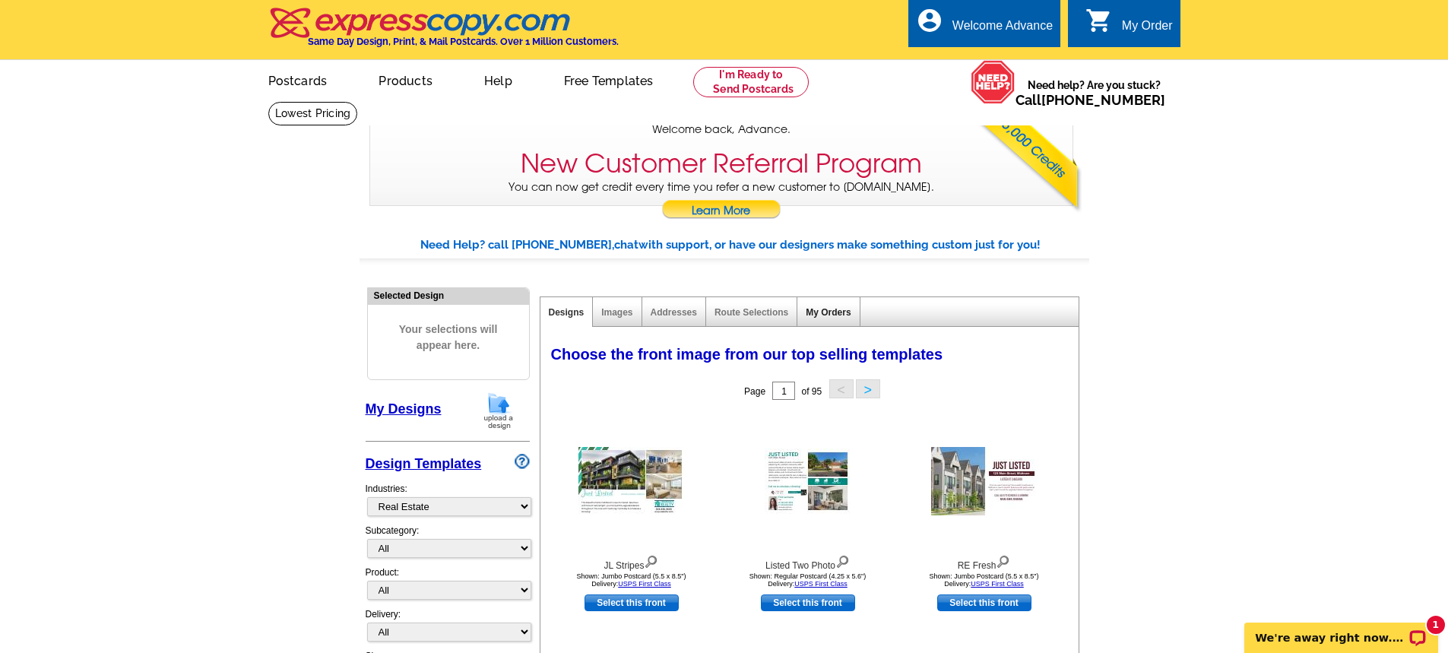 The width and height of the screenshot is (1448, 653). I want to click on a: Help, so click(498, 79).